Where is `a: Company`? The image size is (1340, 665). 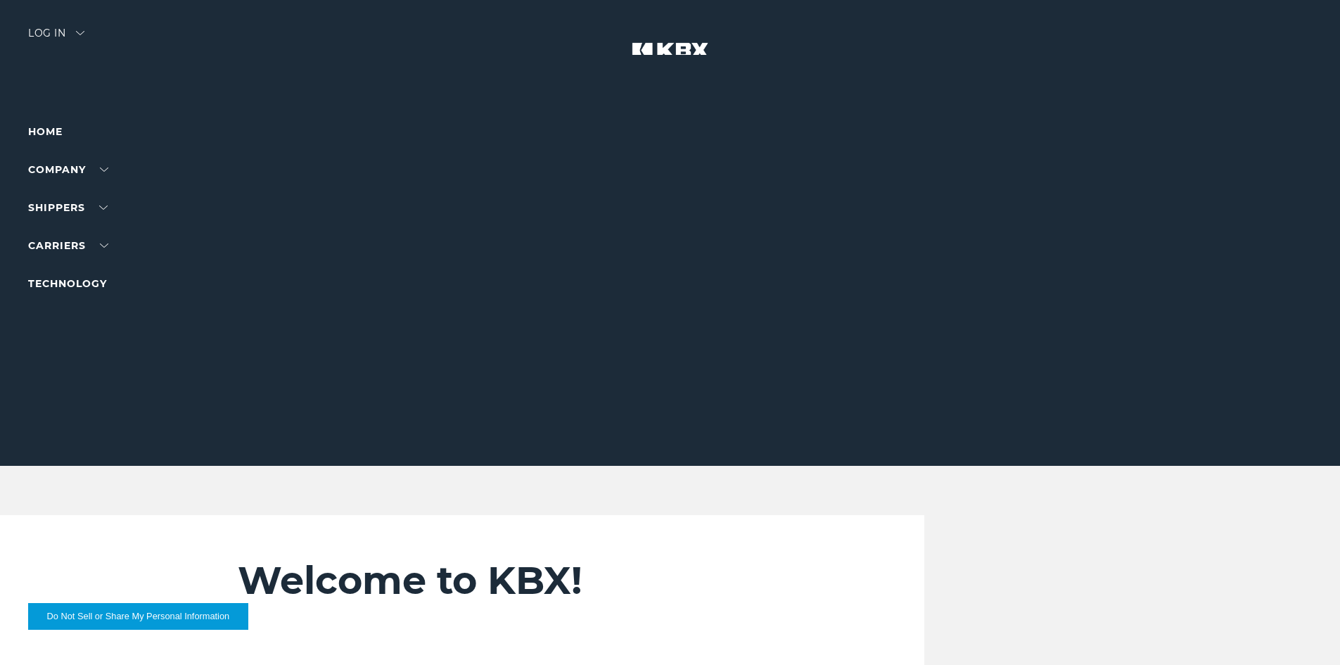 a: Company is located at coordinates (68, 170).